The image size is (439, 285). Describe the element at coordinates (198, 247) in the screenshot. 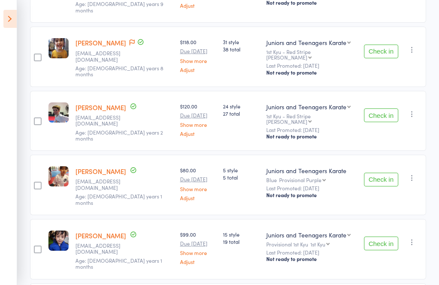

I see `div: $99.00` at that location.